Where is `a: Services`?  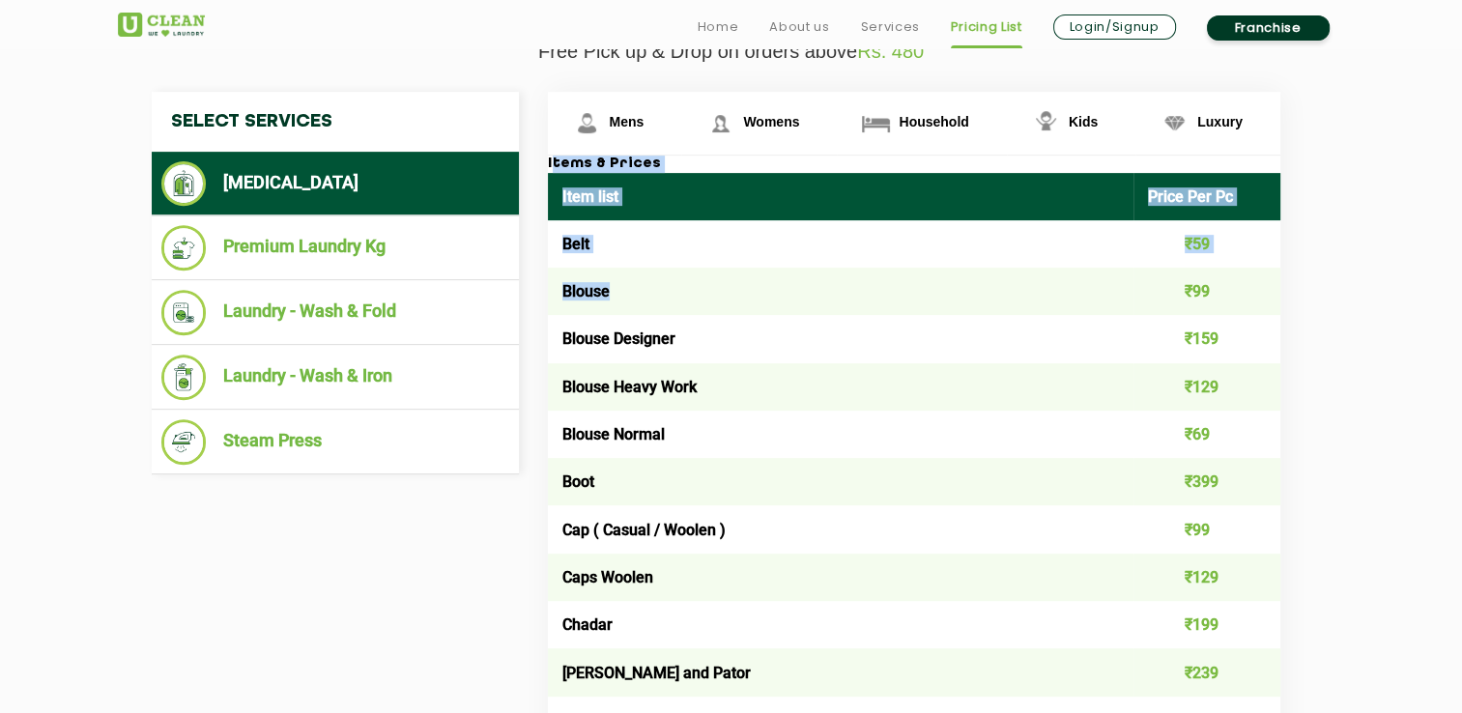
a: Services is located at coordinates (889, 27).